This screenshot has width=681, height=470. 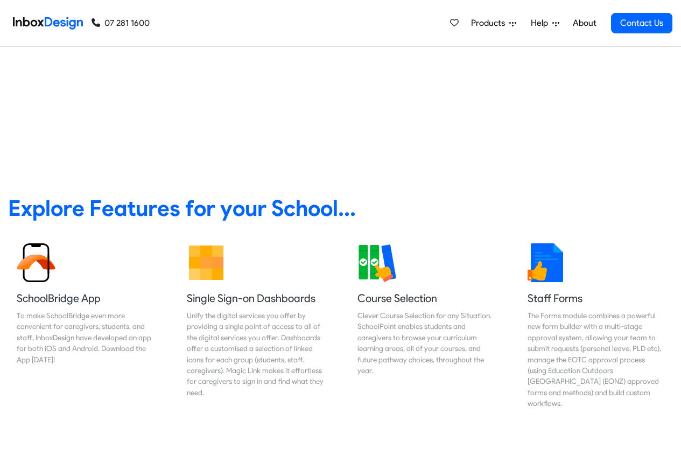 What do you see at coordinates (255, 298) in the screenshot?
I see `h5: Single Sign-on Dashboards` at bounding box center [255, 298].